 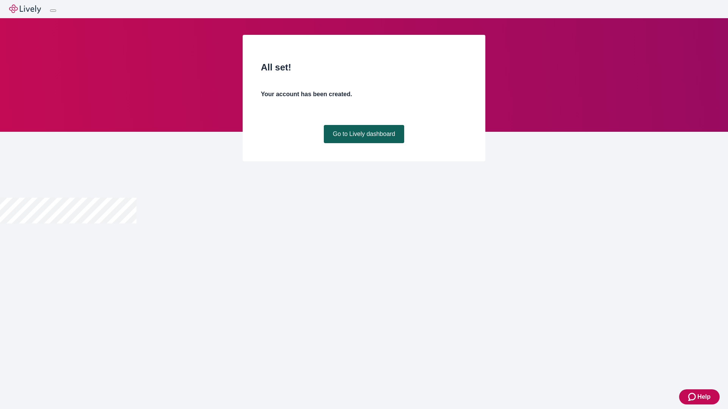 I want to click on h2: All set!, so click(x=364, y=67).